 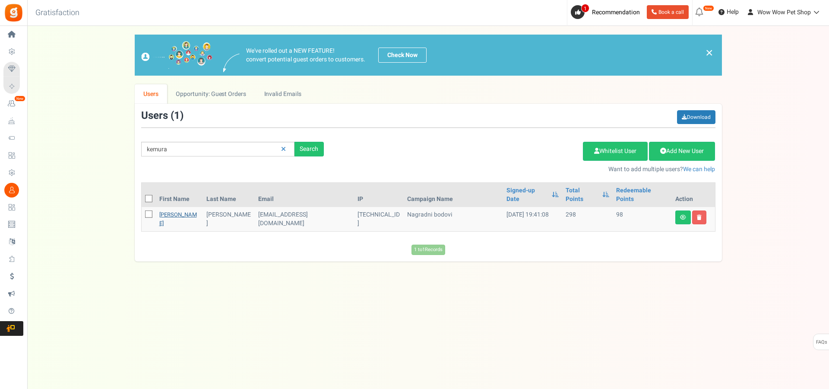 I want to click on span: Help, so click(x=732, y=12).